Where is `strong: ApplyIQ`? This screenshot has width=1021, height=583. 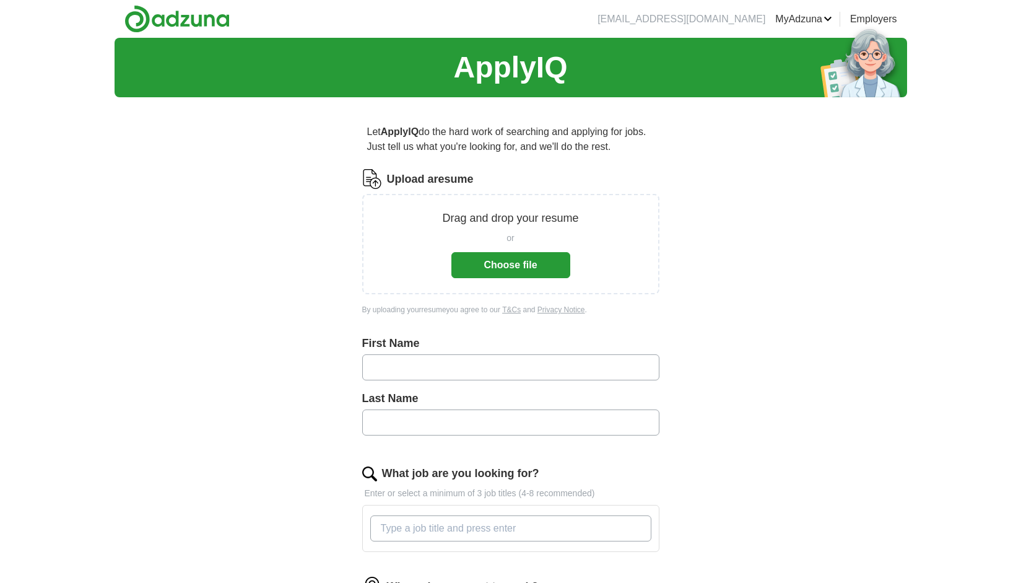
strong: ApplyIQ is located at coordinates (399, 131).